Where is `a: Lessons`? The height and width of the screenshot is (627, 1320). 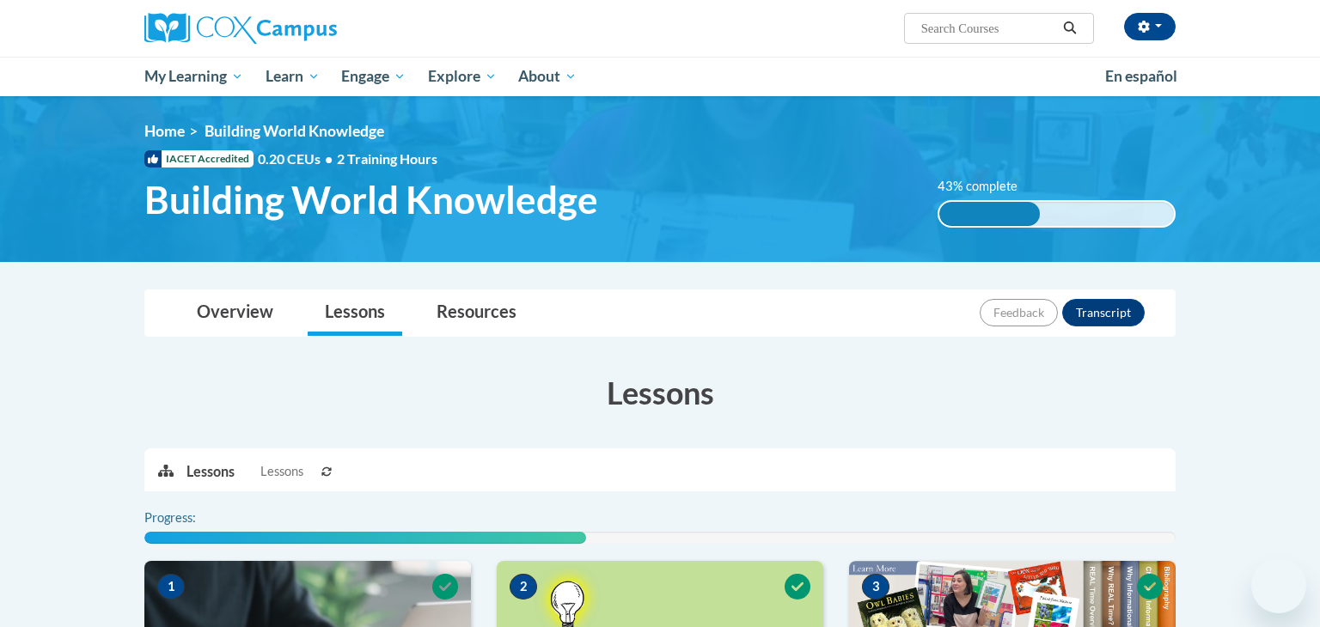
a: Lessons is located at coordinates (355, 313).